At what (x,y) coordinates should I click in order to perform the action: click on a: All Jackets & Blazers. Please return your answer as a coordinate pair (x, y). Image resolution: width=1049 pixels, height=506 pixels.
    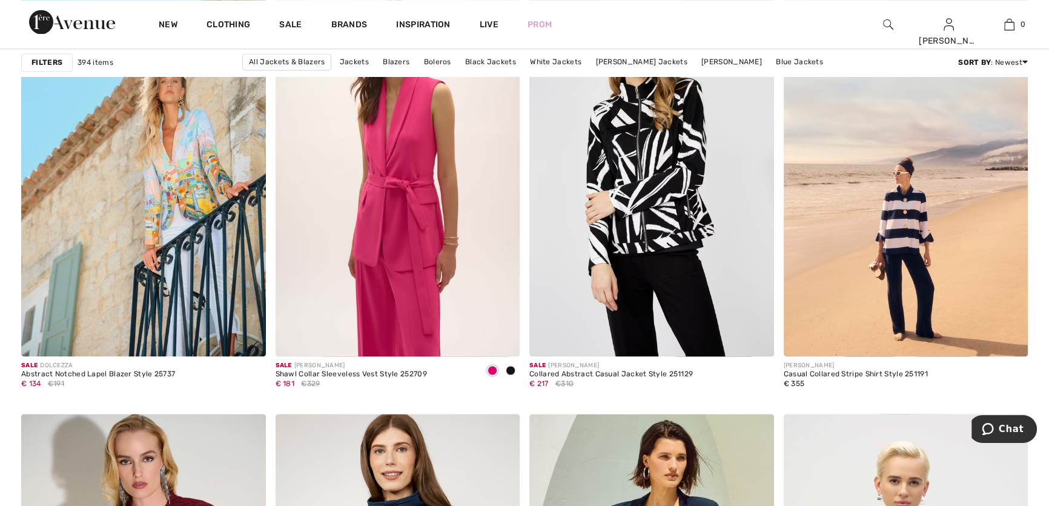
    Looking at the image, I should click on (287, 62).